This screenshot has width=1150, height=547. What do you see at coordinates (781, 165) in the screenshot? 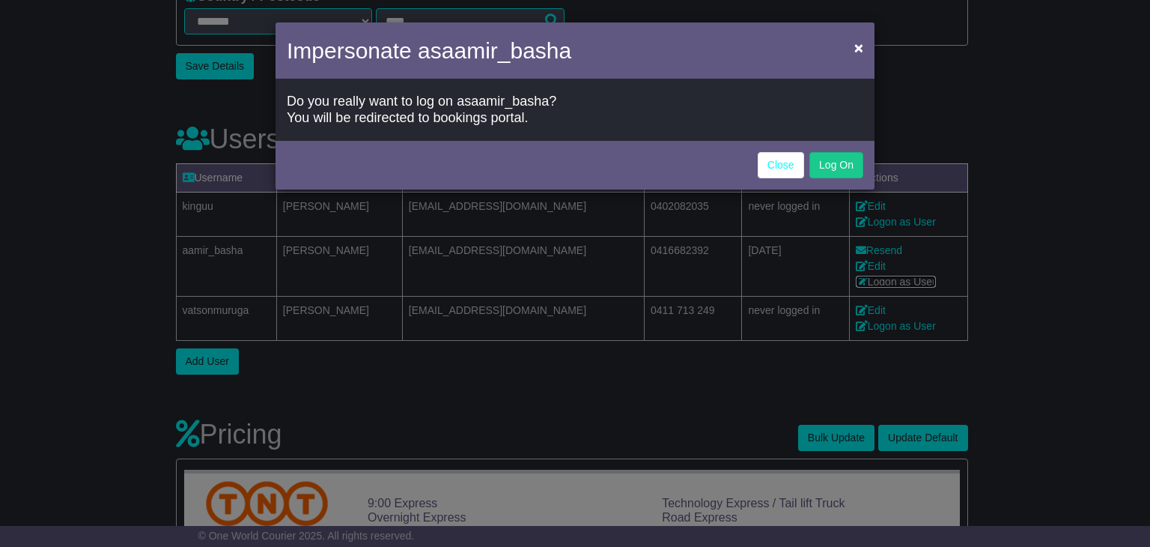
I see `a: Close` at bounding box center [781, 165].